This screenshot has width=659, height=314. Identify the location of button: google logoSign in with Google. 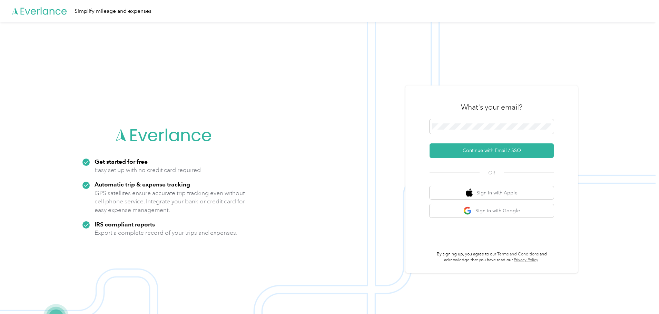
(492, 211).